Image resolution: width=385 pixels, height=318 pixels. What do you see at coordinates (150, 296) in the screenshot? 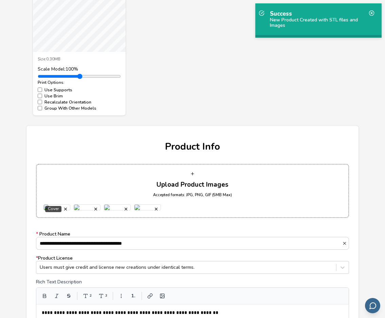
I see `button: Add Link` at bounding box center [150, 296].